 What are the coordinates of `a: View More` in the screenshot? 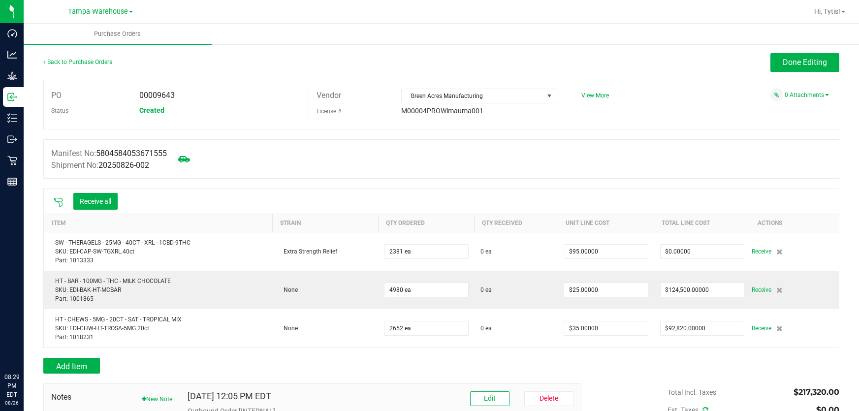 It's located at (595, 95).